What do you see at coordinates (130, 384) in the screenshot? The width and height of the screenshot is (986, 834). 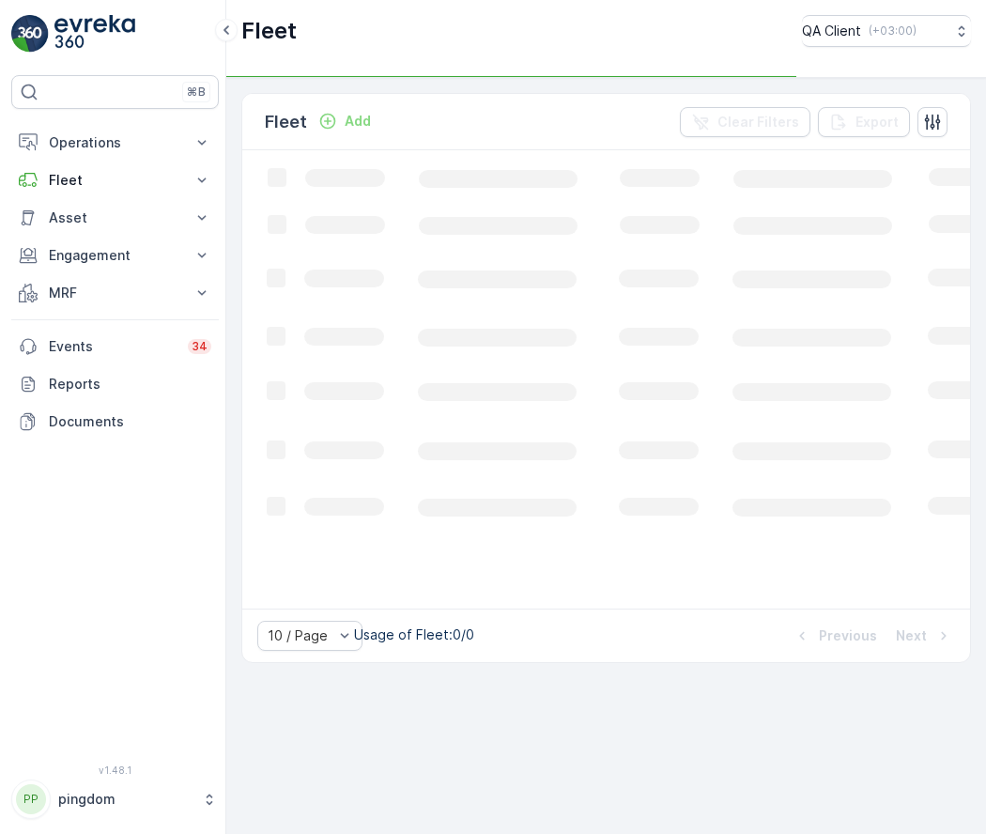 I see `p: Reports` at bounding box center [130, 384].